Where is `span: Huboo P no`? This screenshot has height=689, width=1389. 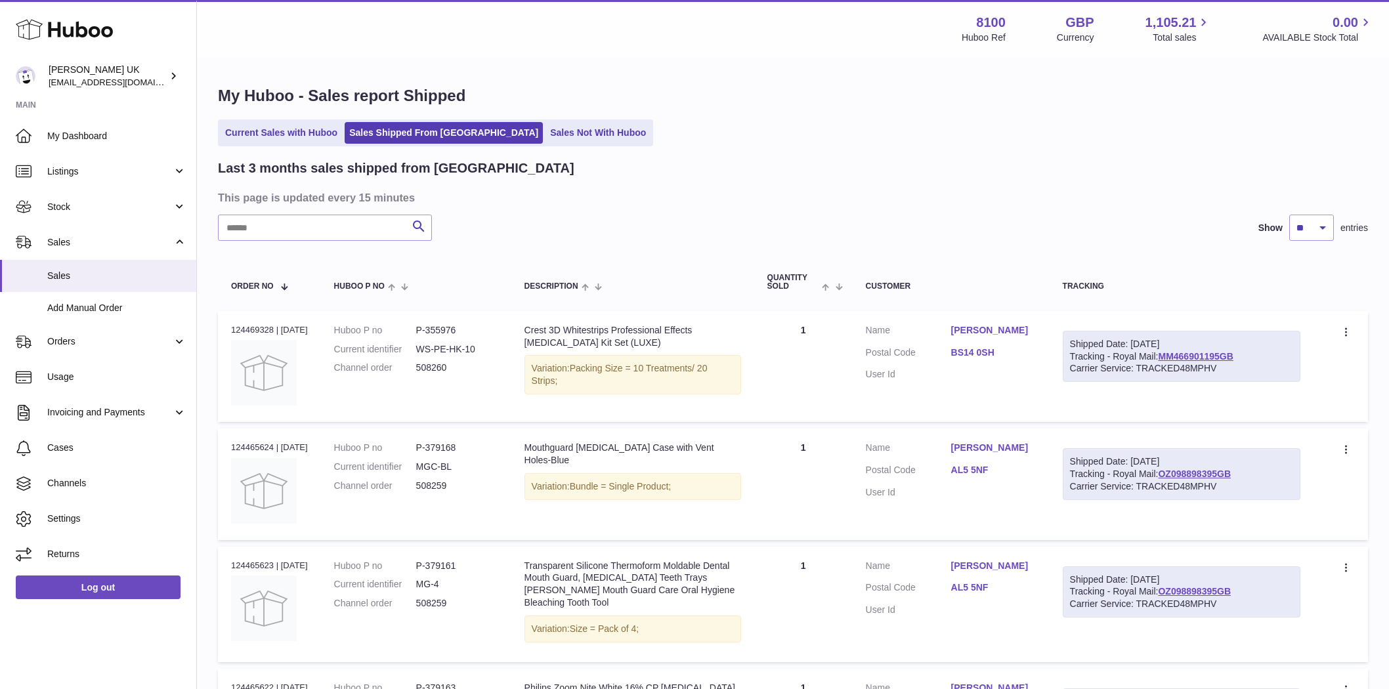
span: Huboo P no is located at coordinates (359, 286).